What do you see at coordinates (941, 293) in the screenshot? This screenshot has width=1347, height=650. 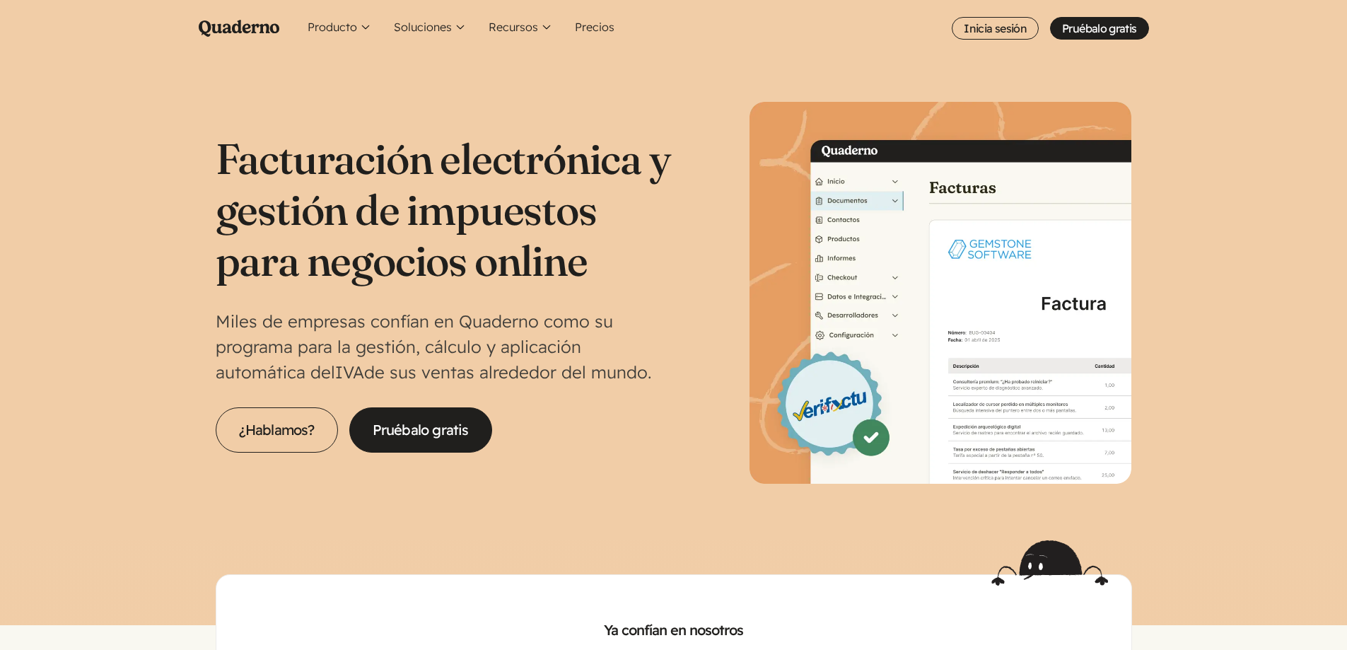 I see `img: Interfaz de Quaderno mostrando la página Factura con el distintivo Verifactu` at bounding box center [941, 293].